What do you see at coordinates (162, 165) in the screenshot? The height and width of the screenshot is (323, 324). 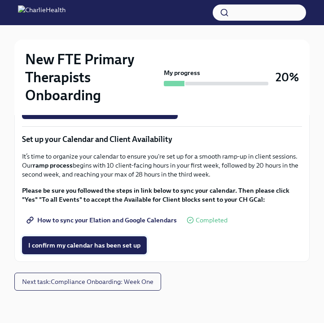 I see `p: It’s time to organize your calendar to ensure you're set up for a smooth ramp-up in client sessio...` at bounding box center [162, 165].